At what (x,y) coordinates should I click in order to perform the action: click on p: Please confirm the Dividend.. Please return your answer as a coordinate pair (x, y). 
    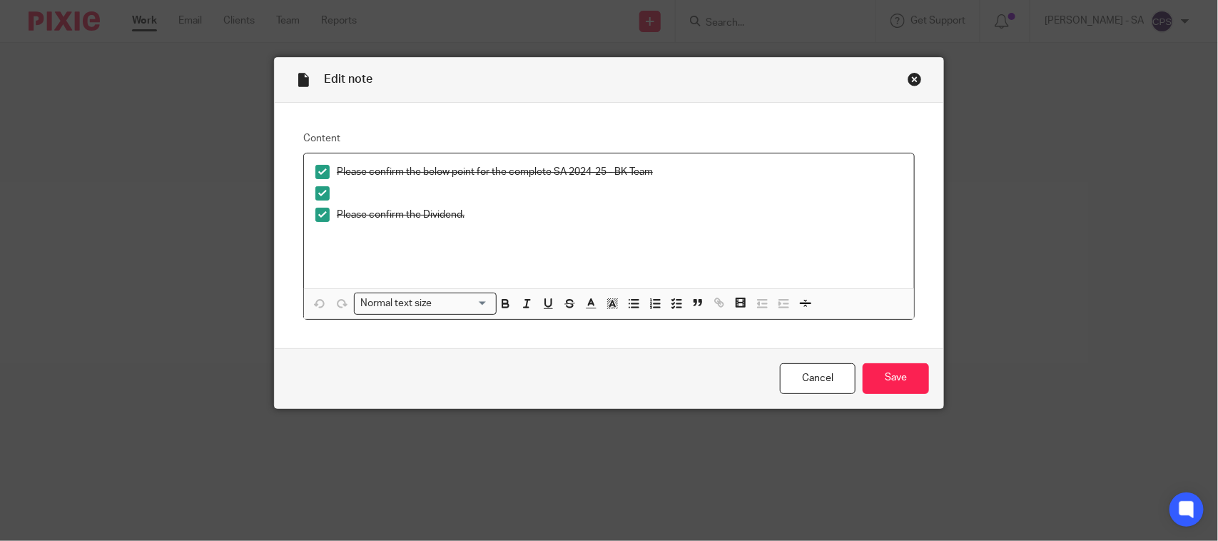
    Looking at the image, I should click on (620, 215).